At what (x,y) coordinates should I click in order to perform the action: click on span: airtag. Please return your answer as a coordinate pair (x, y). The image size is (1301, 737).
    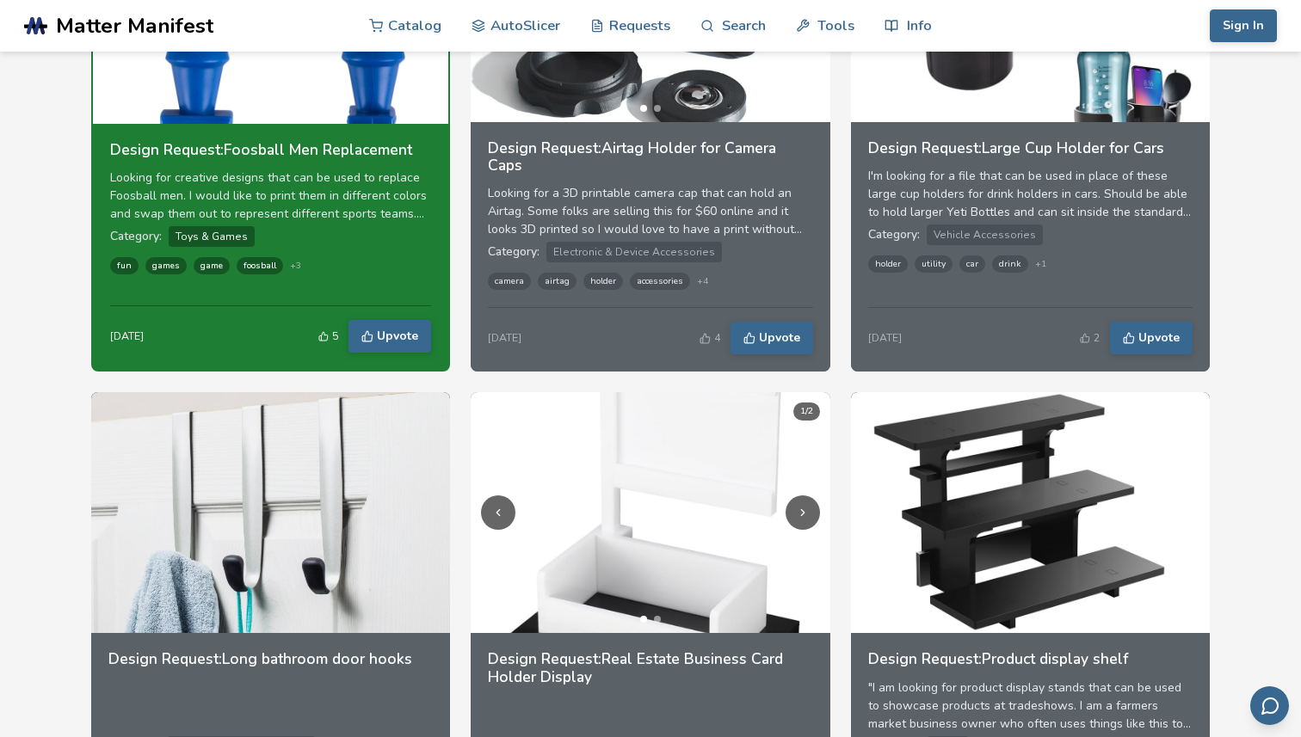
    Looking at the image, I should click on (557, 281).